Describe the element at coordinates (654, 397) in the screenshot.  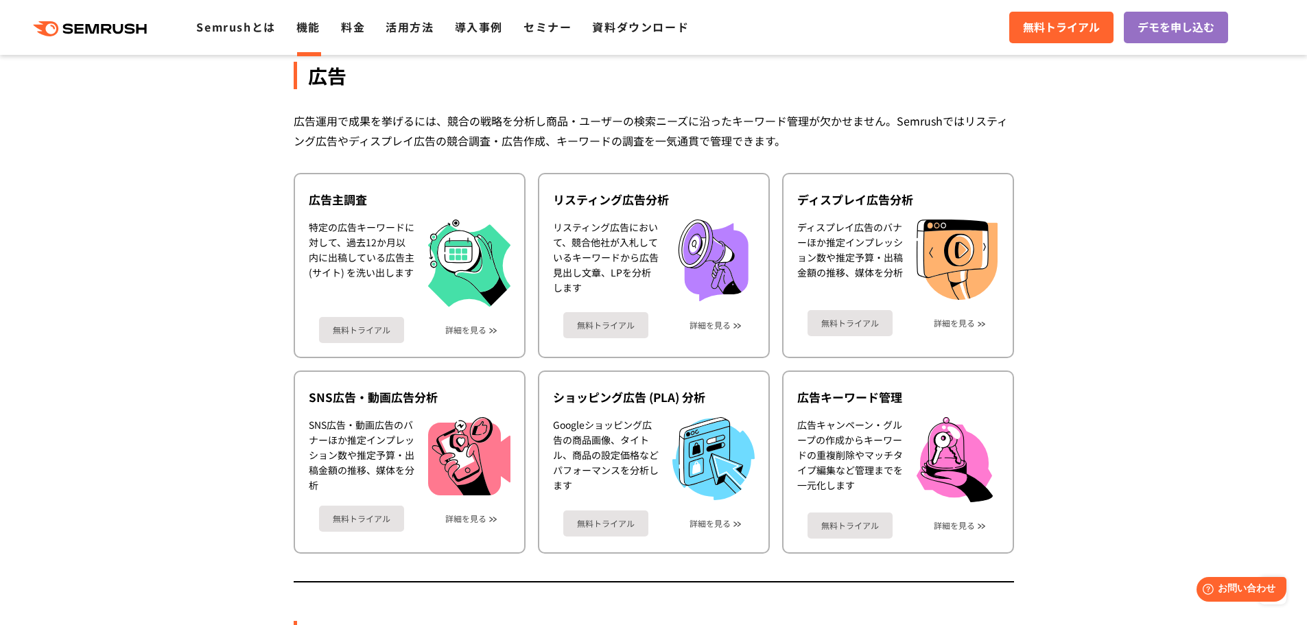
I see `div: ショッピング広告 (PLA) 分析` at that location.